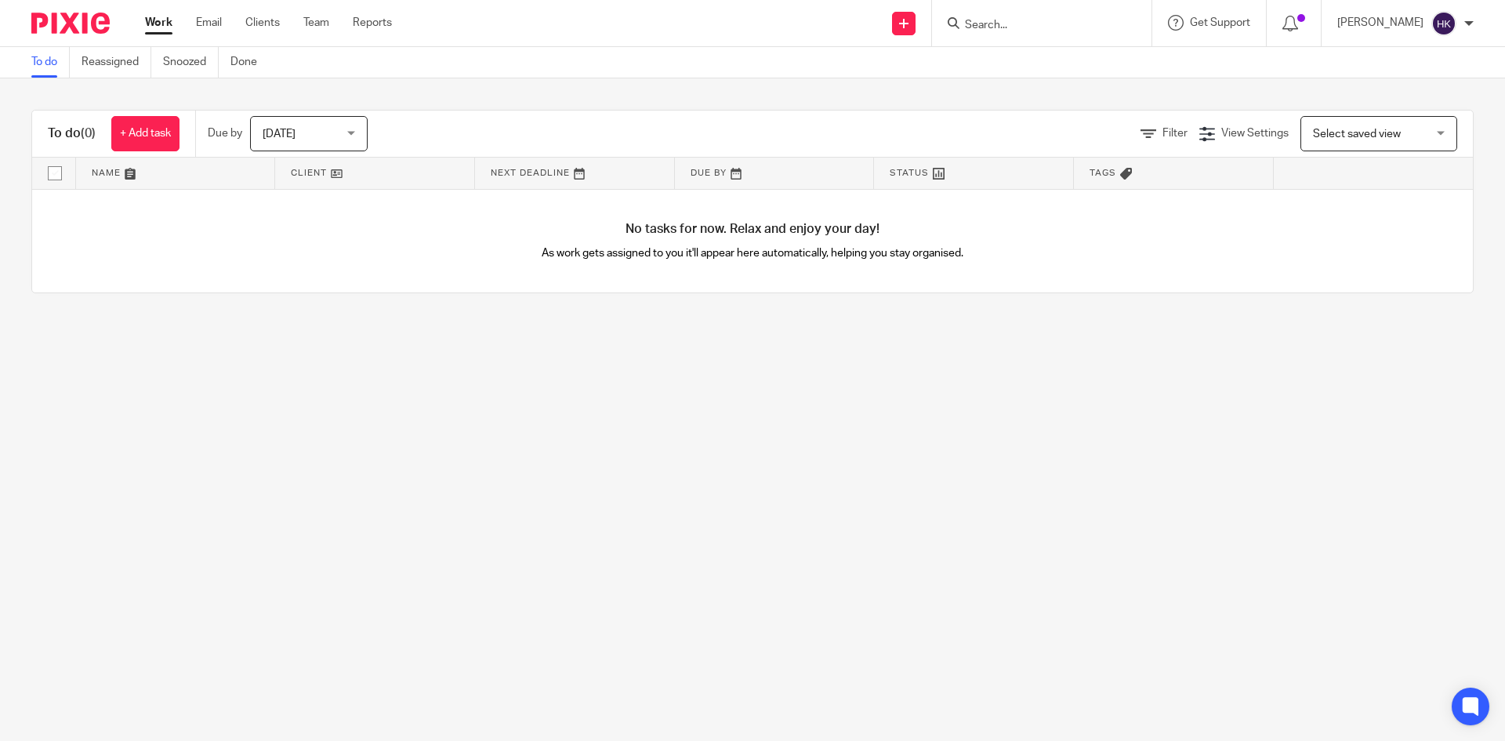 Image resolution: width=1505 pixels, height=741 pixels. What do you see at coordinates (225, 133) in the screenshot?
I see `p: Due by` at bounding box center [225, 133].